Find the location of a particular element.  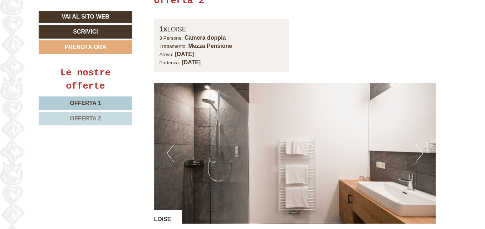

b: 1x is located at coordinates (164, 29).